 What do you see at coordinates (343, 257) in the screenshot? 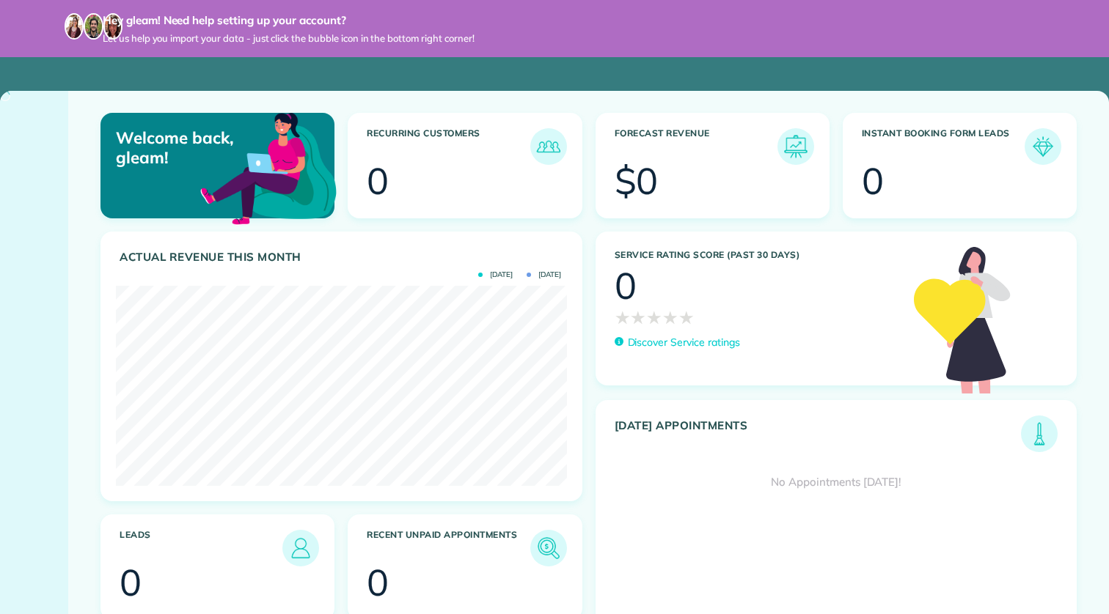
I see `h3: Actual Revenue this month` at bounding box center [343, 257].